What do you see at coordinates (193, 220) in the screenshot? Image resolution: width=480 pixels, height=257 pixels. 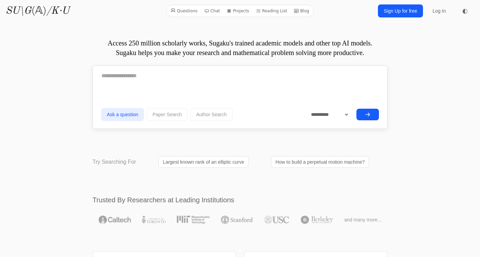 I see `img: MIT` at bounding box center [193, 220].